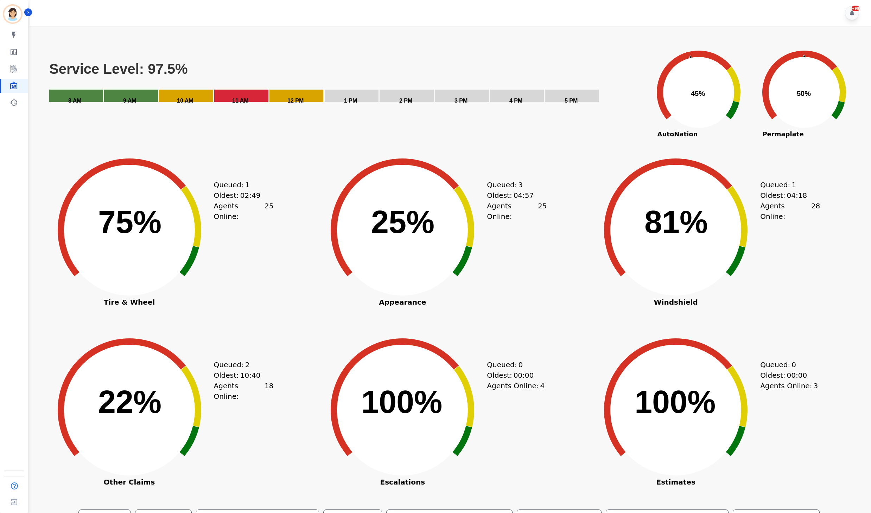 The width and height of the screenshot is (871, 513). What do you see at coordinates (402, 482) in the screenshot?
I see `span: Escalations` at bounding box center [402, 482].